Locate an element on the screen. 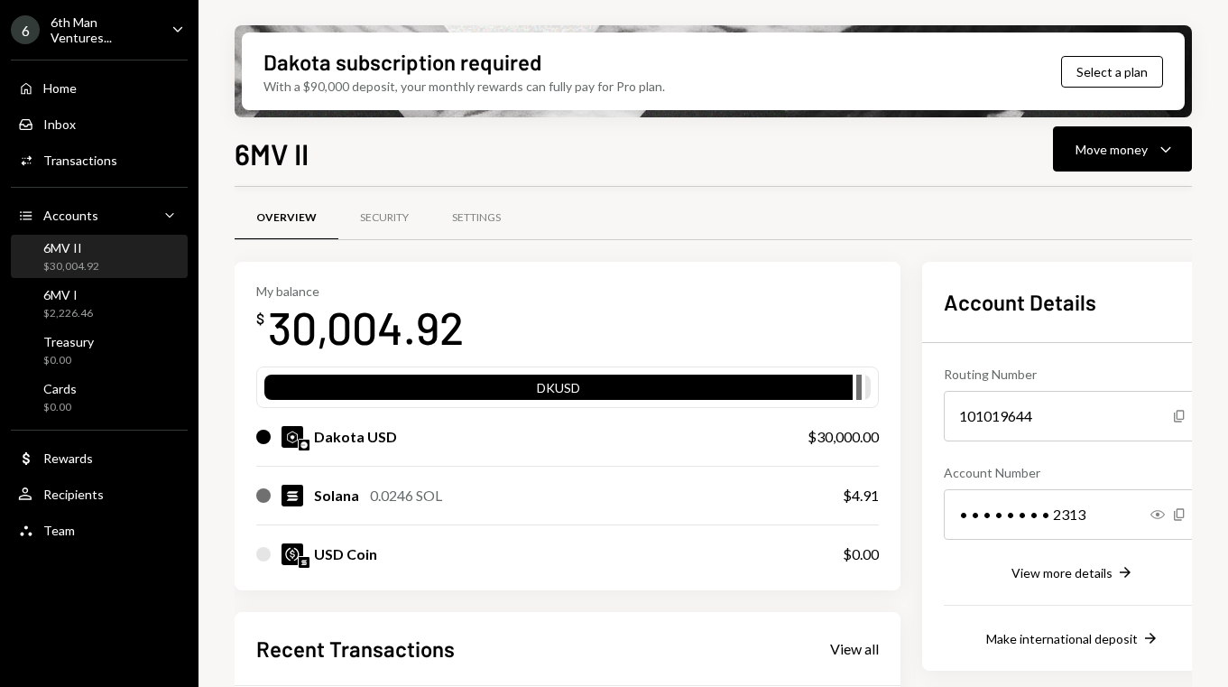 This screenshot has height=687, width=1228. div: Make international deposit is located at coordinates (1062, 638).